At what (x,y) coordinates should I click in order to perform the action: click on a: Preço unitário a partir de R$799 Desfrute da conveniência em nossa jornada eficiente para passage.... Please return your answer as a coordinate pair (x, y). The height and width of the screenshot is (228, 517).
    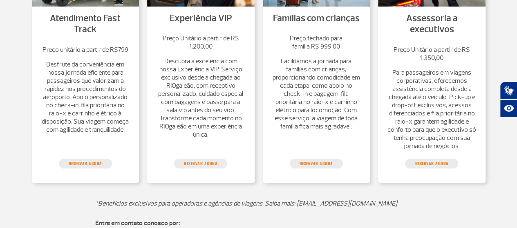
    Looking at the image, I should click on (85, 90).